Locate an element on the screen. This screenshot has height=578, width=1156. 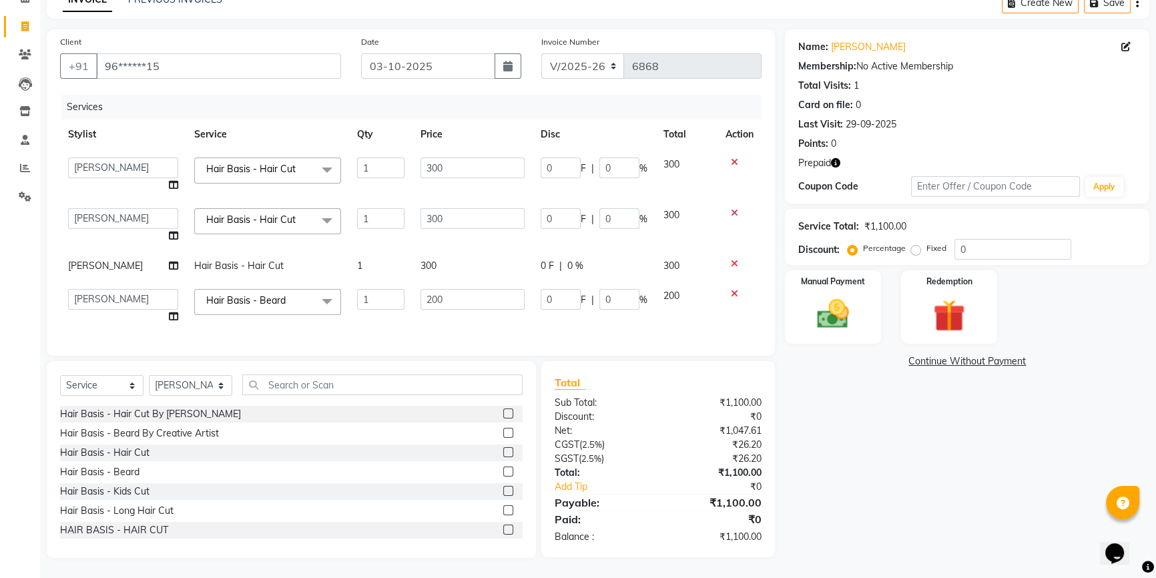
label: Date is located at coordinates (370, 42).